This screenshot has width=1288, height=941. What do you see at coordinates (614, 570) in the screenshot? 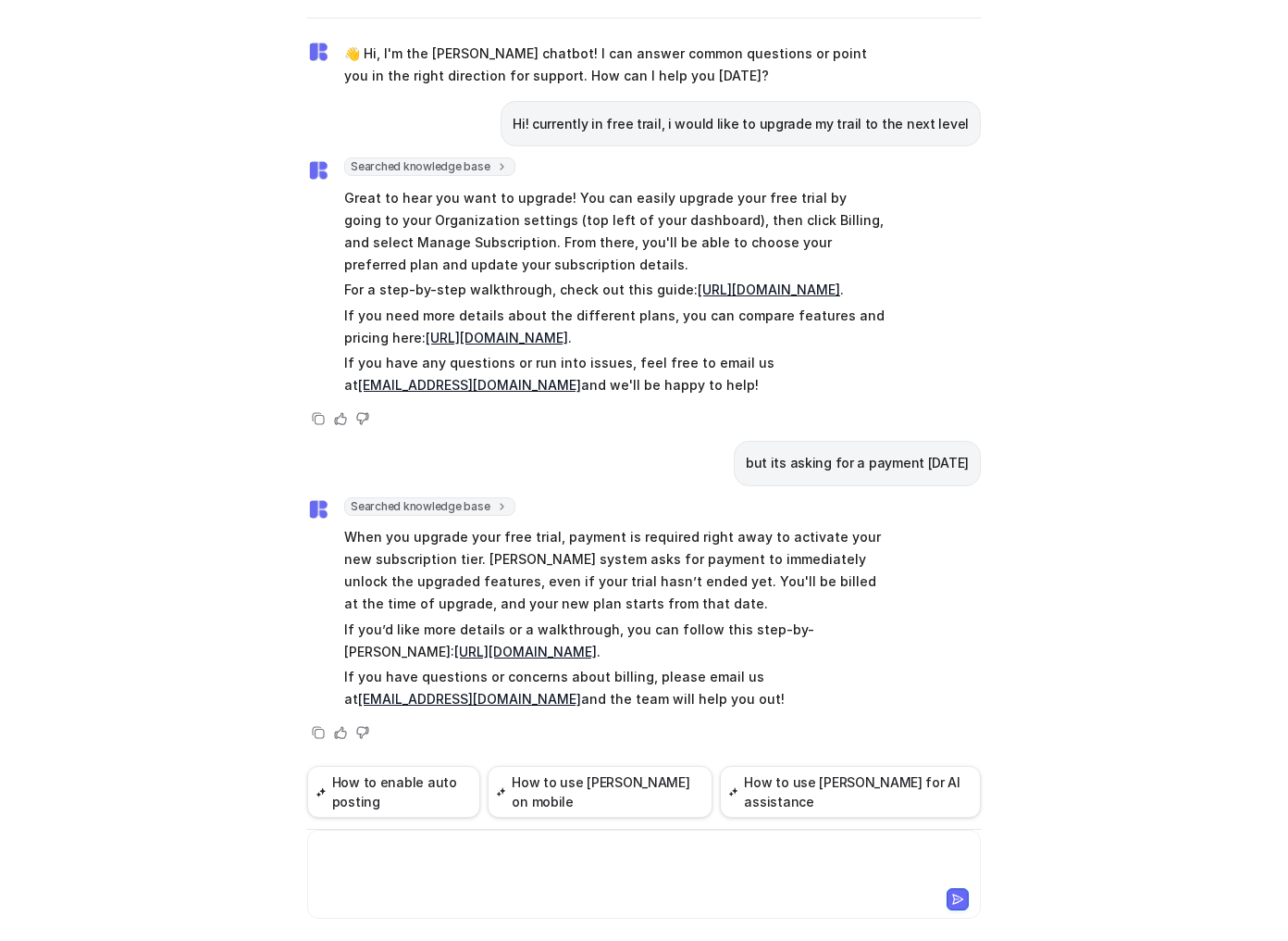
I see `p: When you upgrade your free trial, payment is required right away to activate your new subscriptio...` at bounding box center [614, 570].